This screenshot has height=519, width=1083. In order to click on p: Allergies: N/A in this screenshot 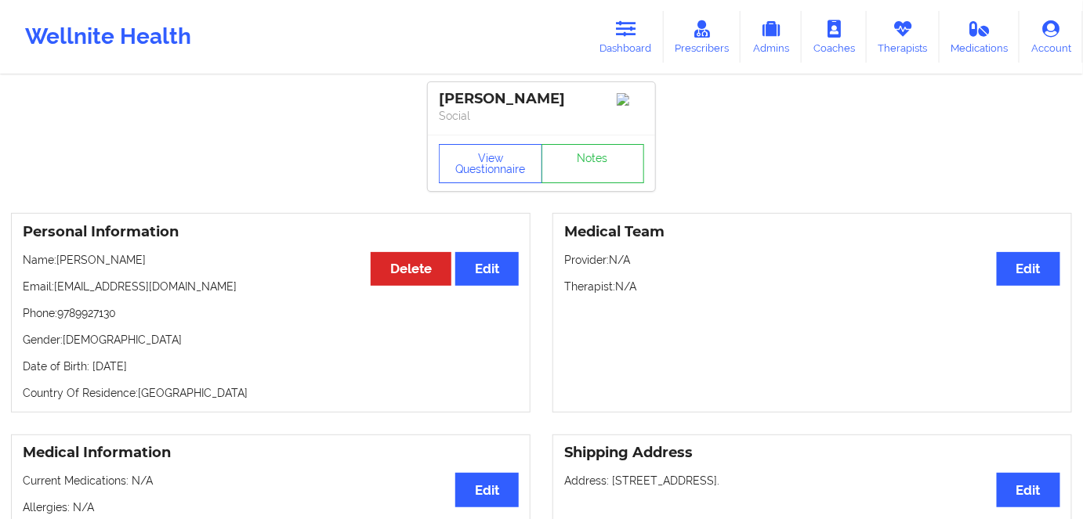, I will do `click(270, 508)`.